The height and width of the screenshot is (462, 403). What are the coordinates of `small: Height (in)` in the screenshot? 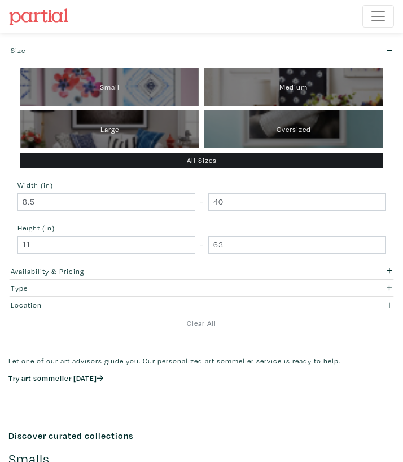 It's located at (201, 228).